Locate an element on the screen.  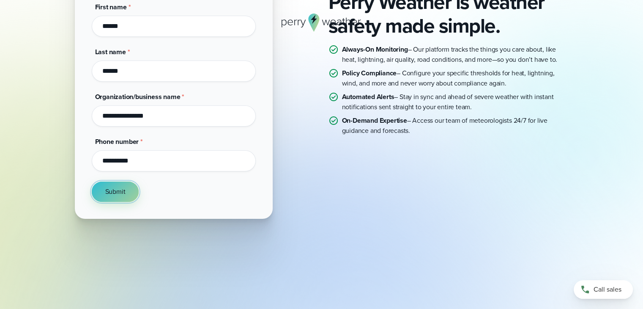
span: Call sales is located at coordinates (608, 289).